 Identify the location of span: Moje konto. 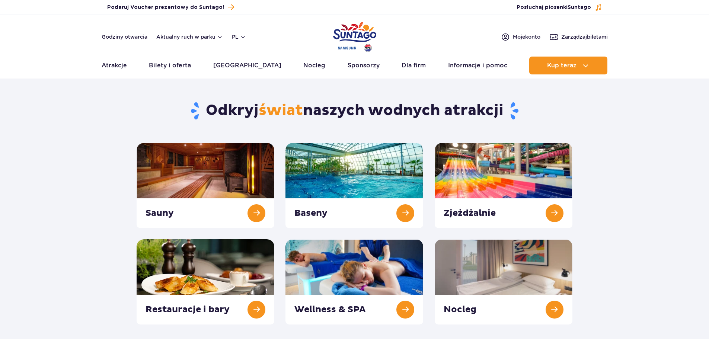
(527, 37).